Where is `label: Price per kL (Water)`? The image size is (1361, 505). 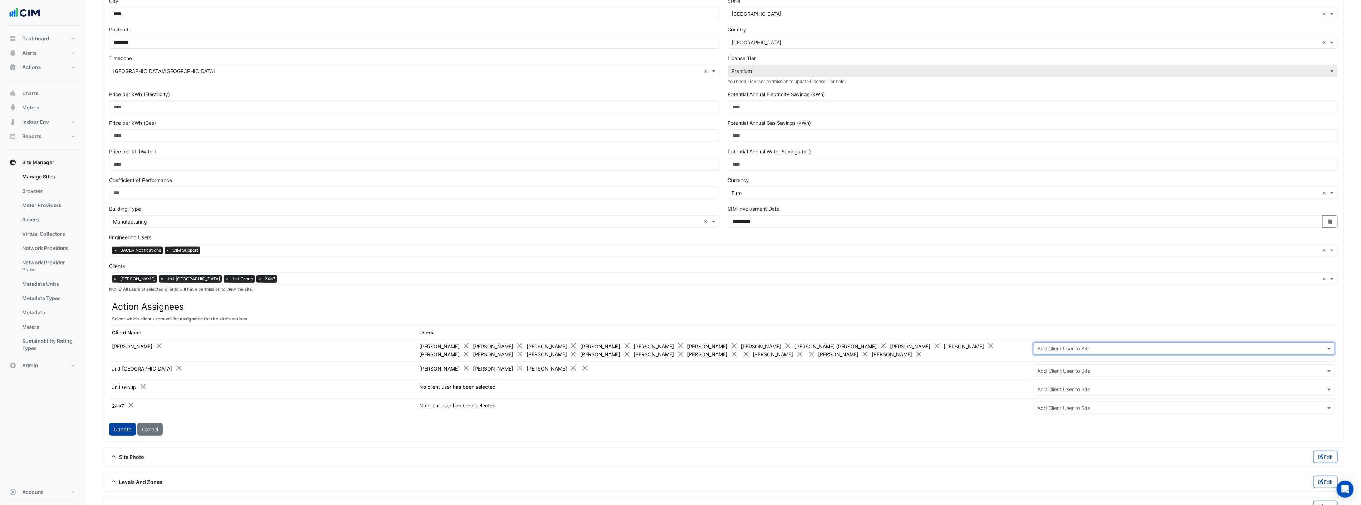
label: Price per kL (Water) is located at coordinates (132, 151).